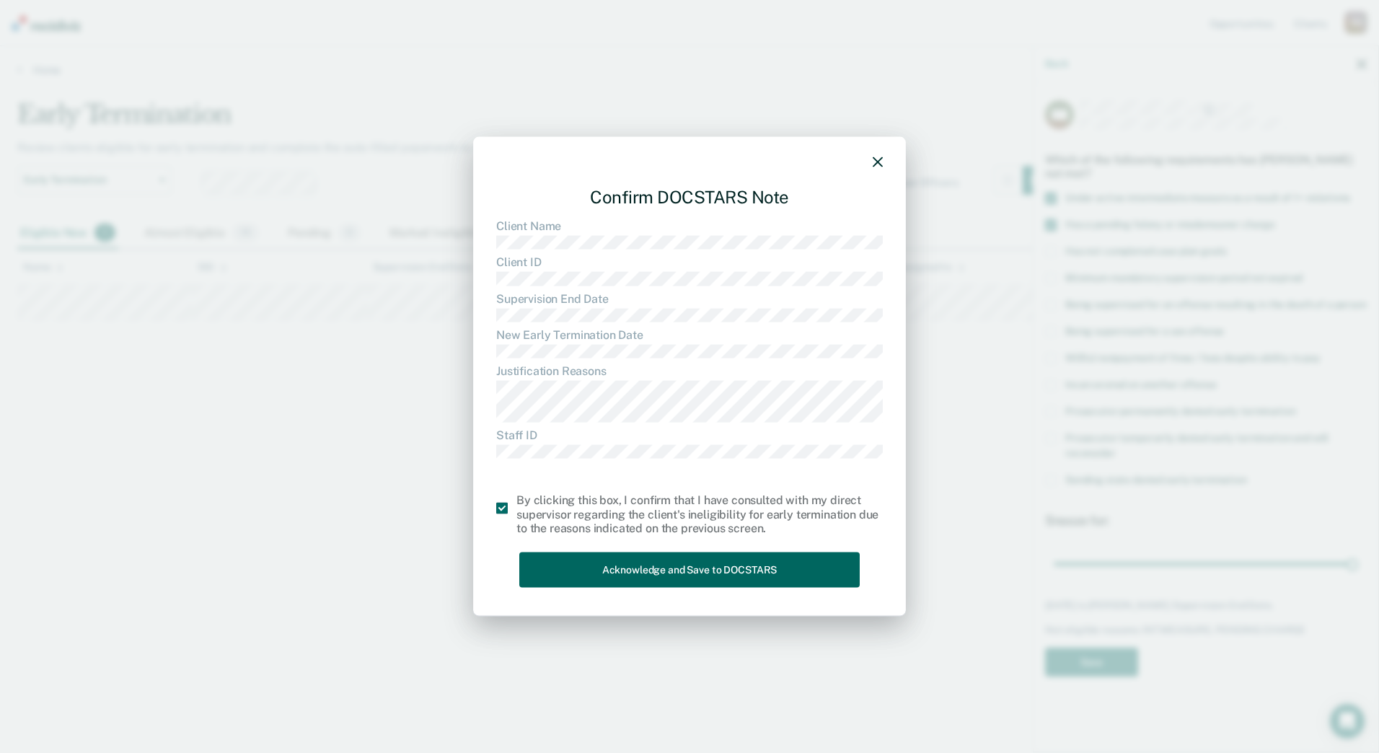 The height and width of the screenshot is (753, 1379). Describe the element at coordinates (689, 262) in the screenshot. I see `dt: Client ID` at that location.